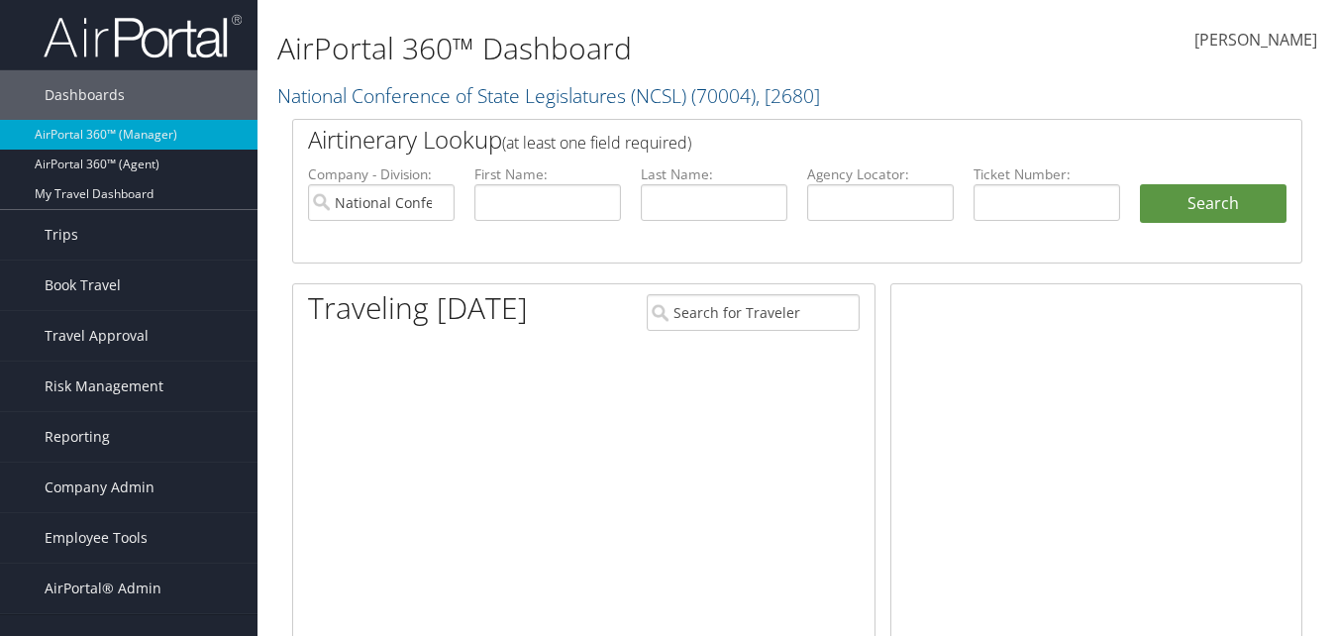 Image resolution: width=1337 pixels, height=636 pixels. I want to click on h1: AirPortal 360™ Dashboard, so click(624, 49).